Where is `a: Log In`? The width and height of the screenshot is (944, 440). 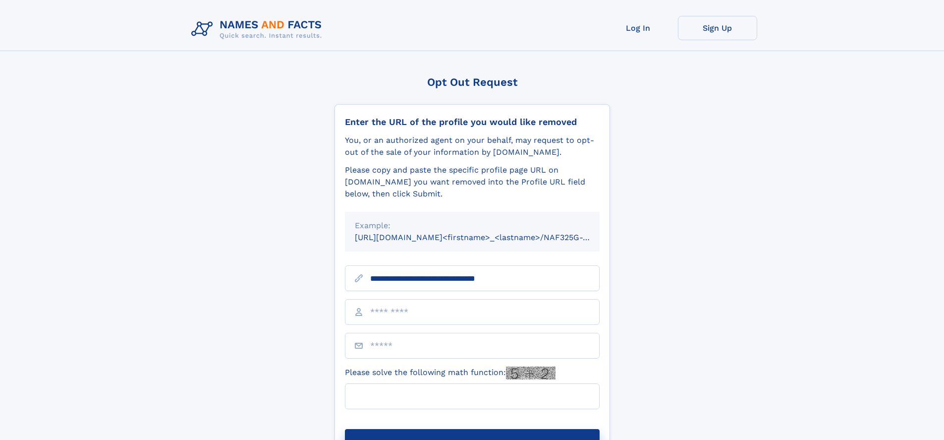 a: Log In is located at coordinates (639, 28).